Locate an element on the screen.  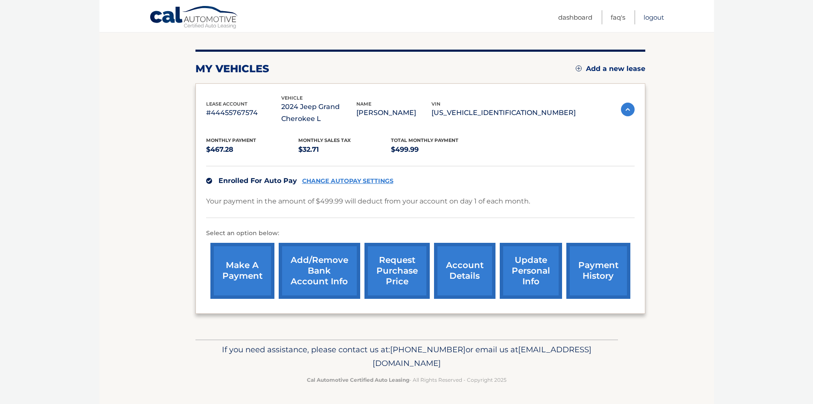
a: Dashboard is located at coordinates (576, 17).